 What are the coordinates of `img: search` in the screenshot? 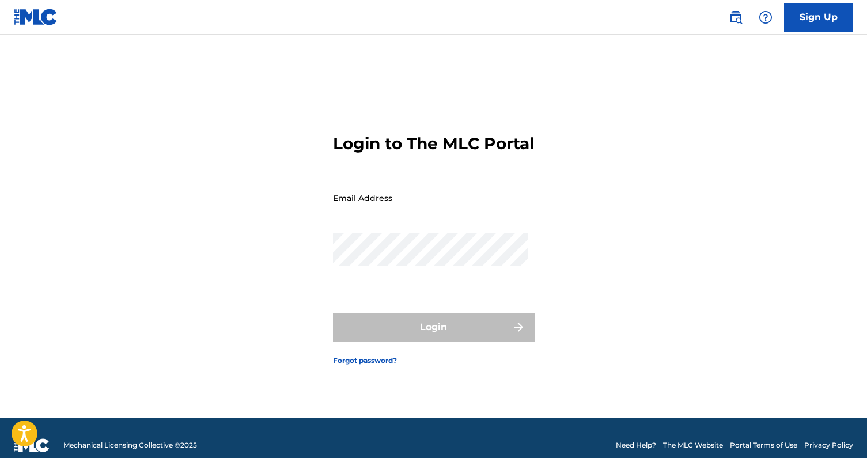 It's located at (736, 17).